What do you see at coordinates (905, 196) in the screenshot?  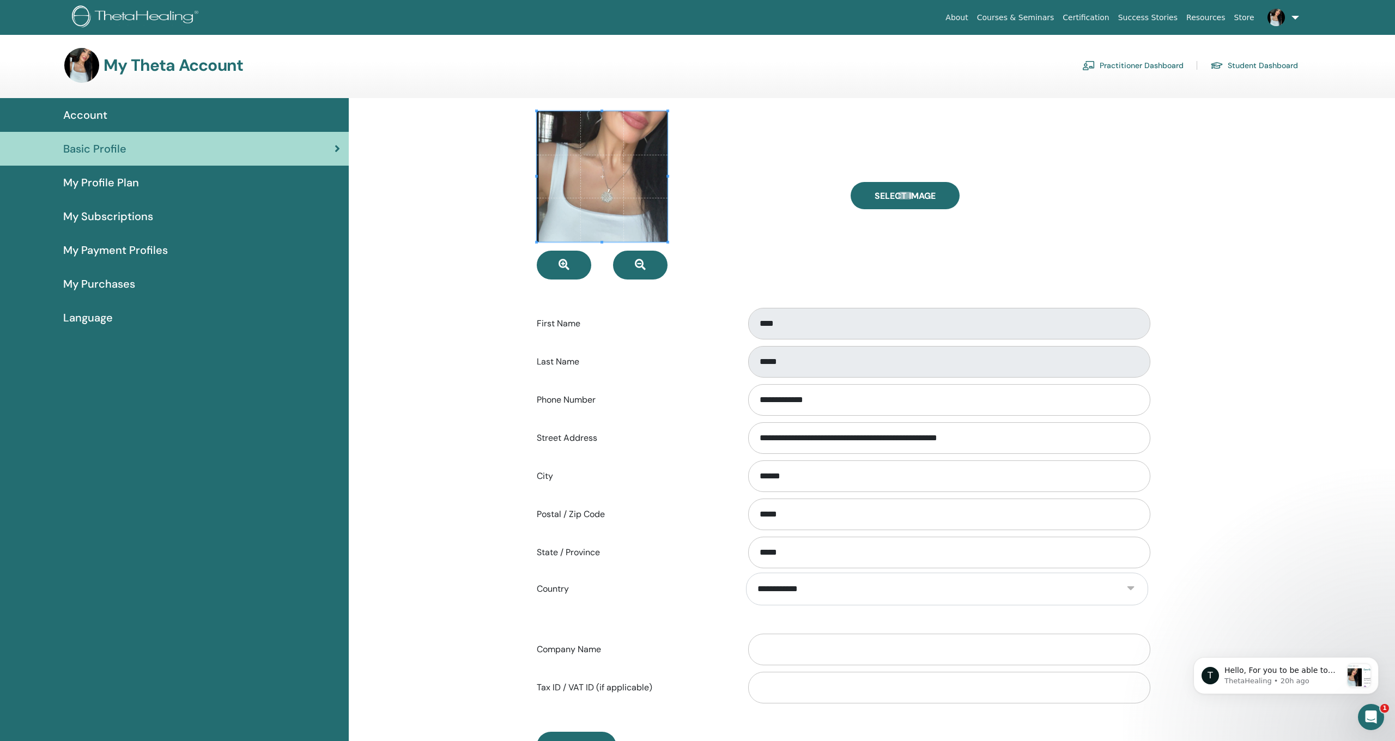 I see `span: Select Image` at bounding box center [905, 196].